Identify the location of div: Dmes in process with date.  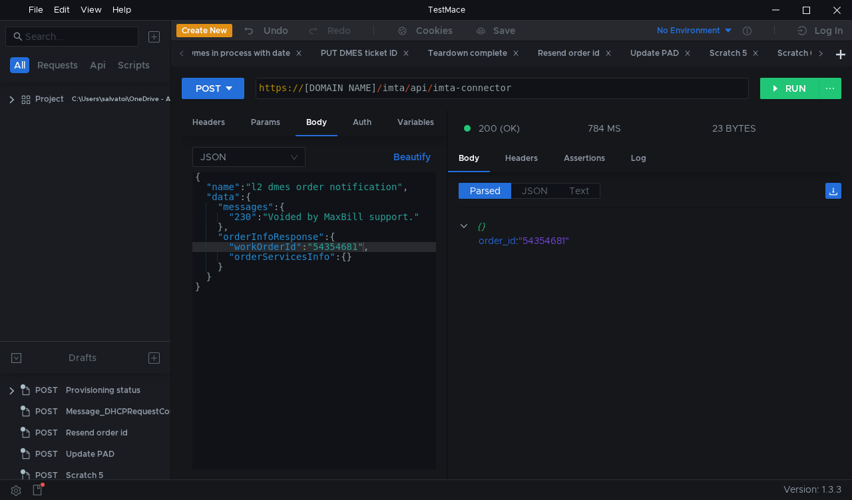
(245, 53).